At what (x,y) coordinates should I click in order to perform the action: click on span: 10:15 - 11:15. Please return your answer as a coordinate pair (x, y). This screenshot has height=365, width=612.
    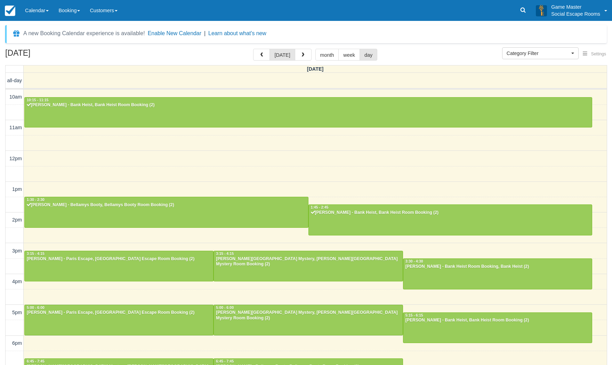
    Looking at the image, I should click on (38, 100).